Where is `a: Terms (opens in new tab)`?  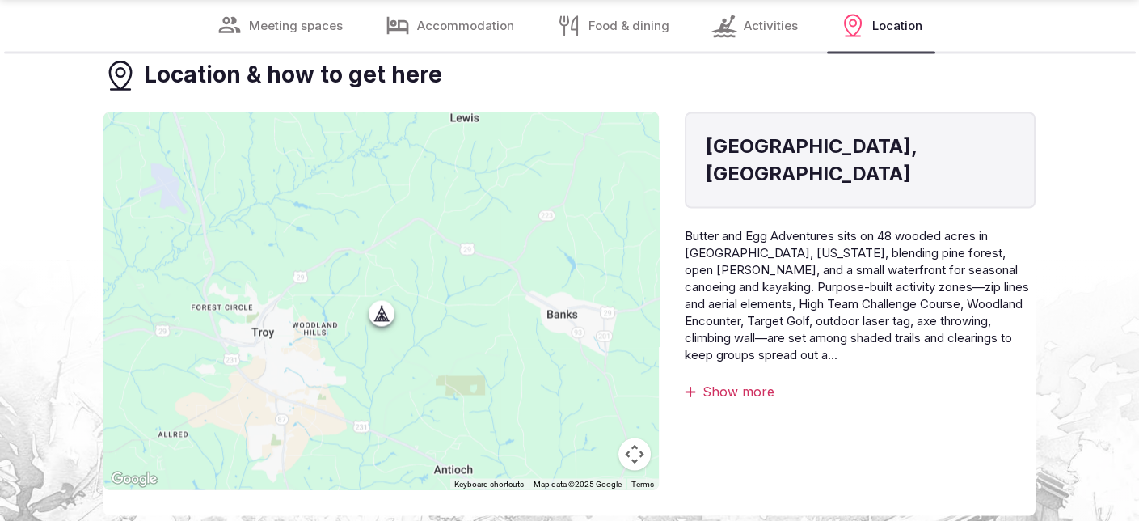
a: Terms (opens in new tab) is located at coordinates (643, 483).